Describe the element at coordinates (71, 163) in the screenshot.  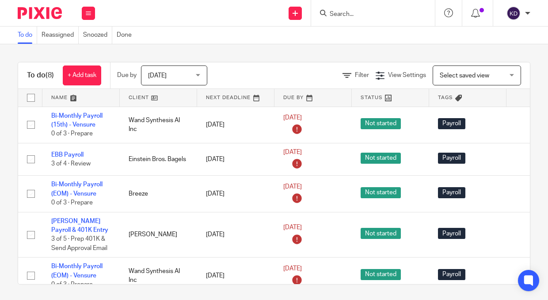
I see `span: 3 of 4 · Review` at that location.